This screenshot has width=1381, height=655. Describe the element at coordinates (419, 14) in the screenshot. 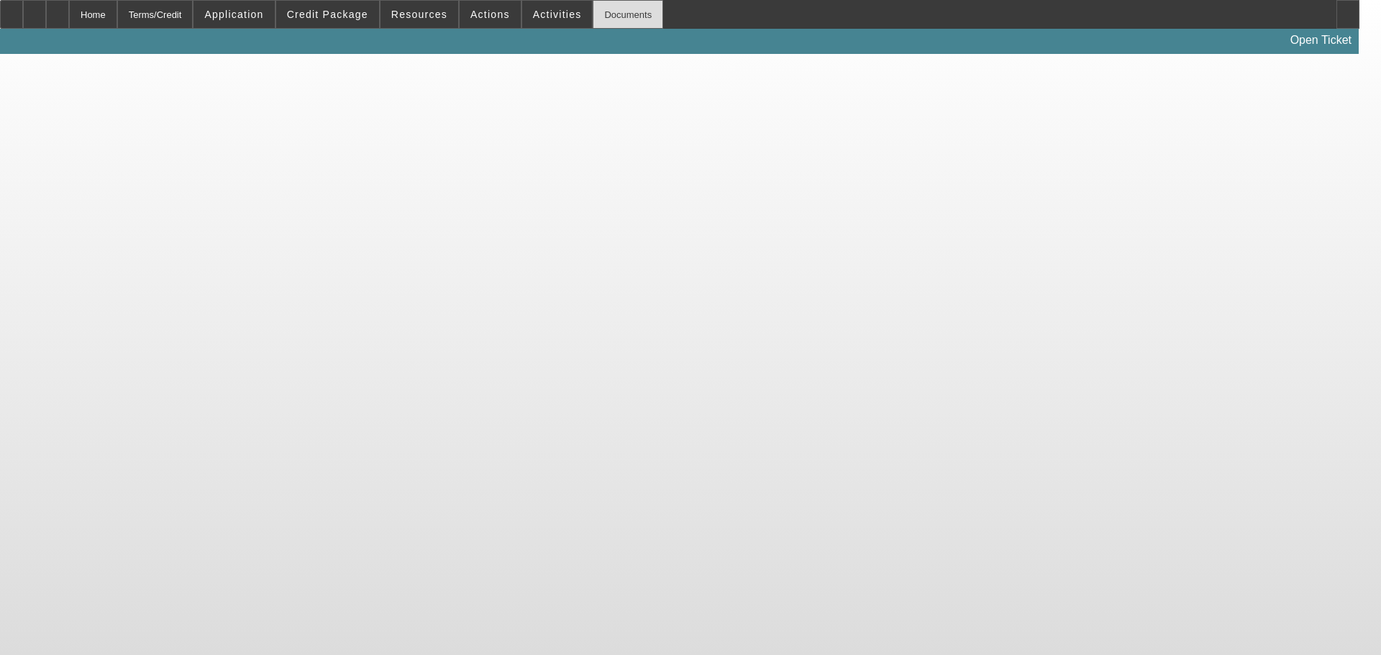

I see `button: Resources` at that location.